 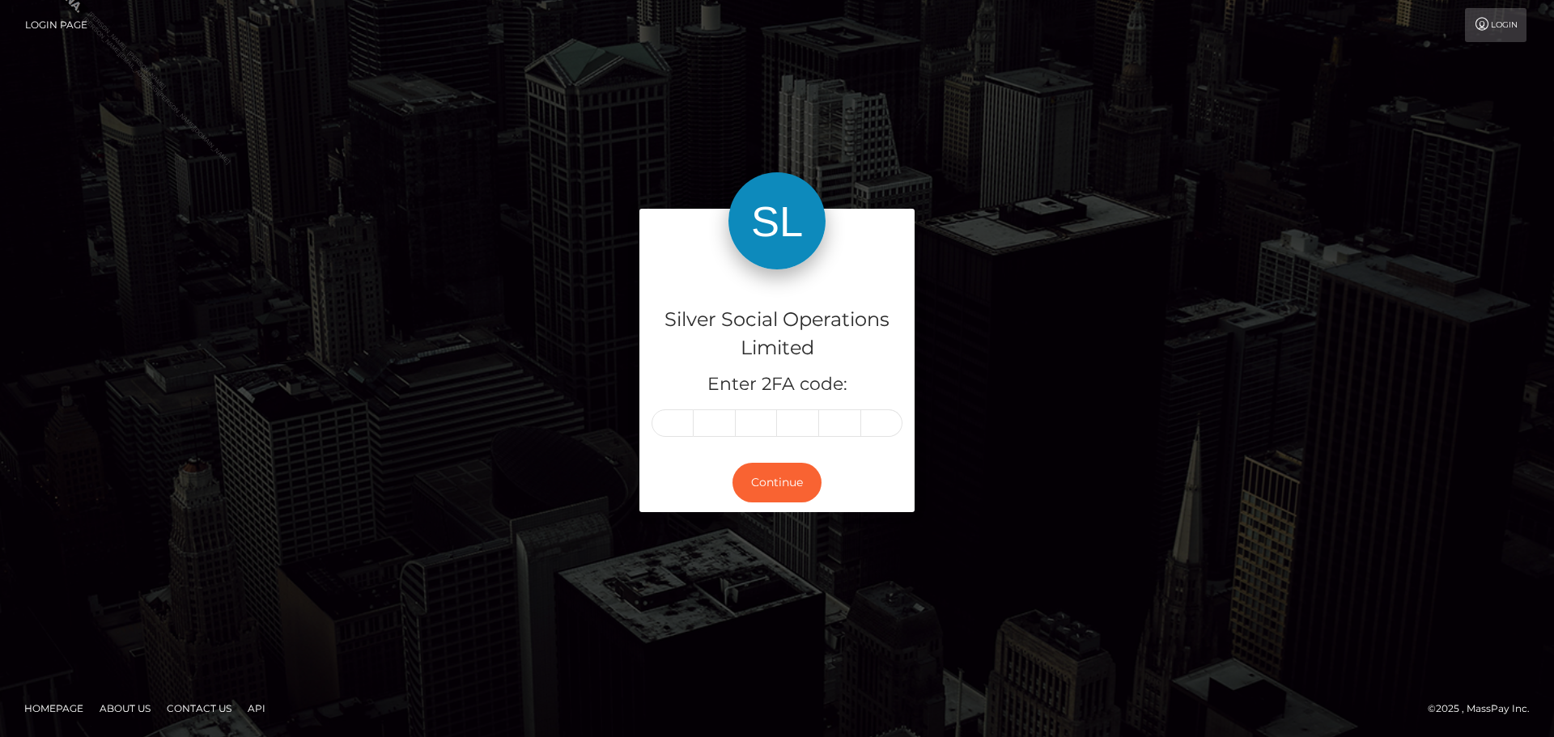 What do you see at coordinates (125, 708) in the screenshot?
I see `a: About Us` at bounding box center [125, 708].